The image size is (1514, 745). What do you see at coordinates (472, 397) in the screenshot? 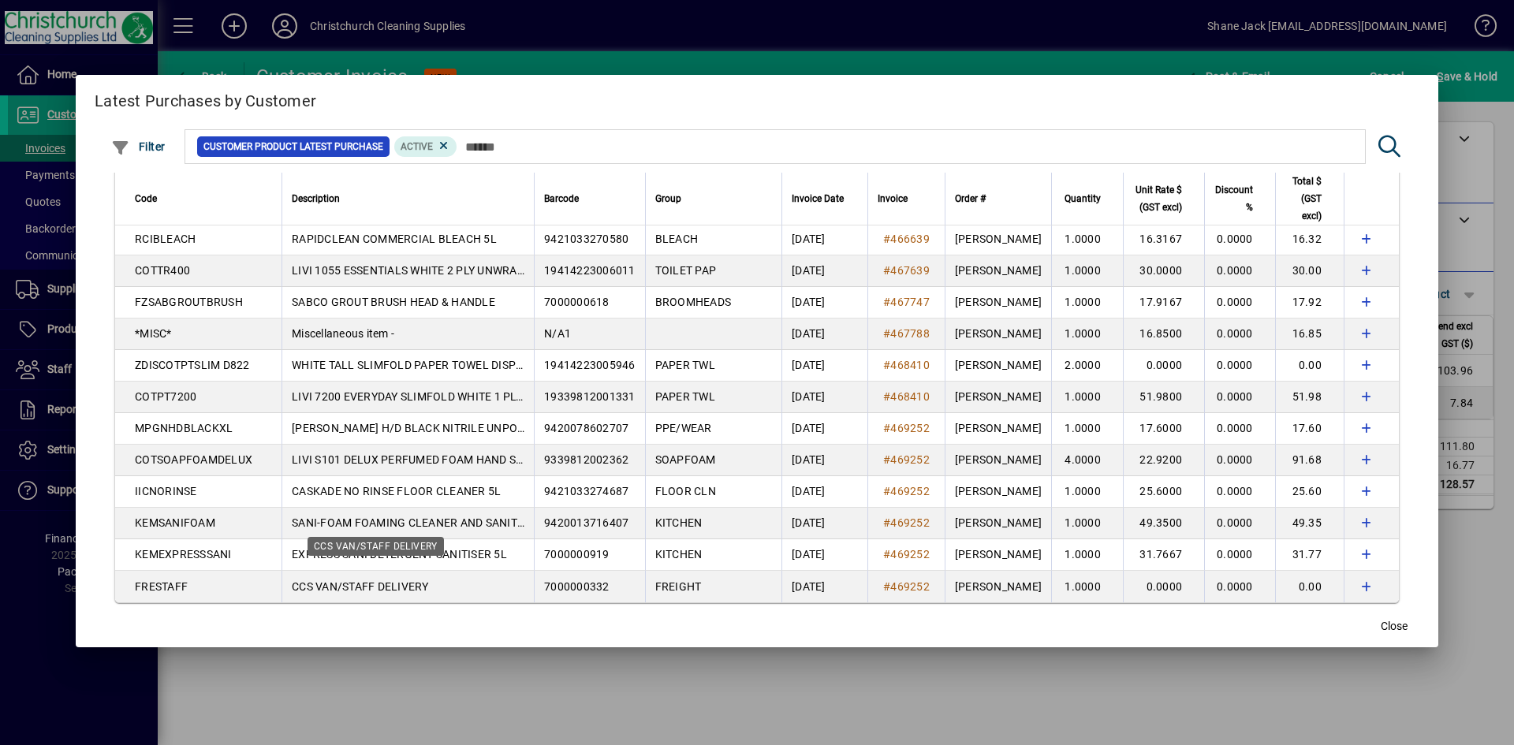
I see `span: LIVI 7200 EVERYDAY SLIMFOLD WHITE 1 PLY PAPER TOWEL 200S X 20` at bounding box center [472, 397].